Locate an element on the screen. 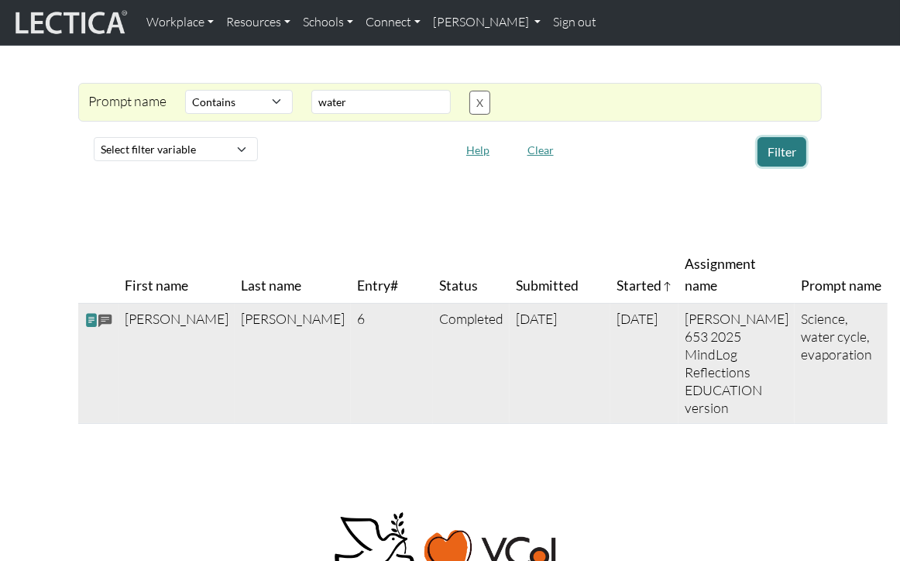  button: X is located at coordinates (480, 102).